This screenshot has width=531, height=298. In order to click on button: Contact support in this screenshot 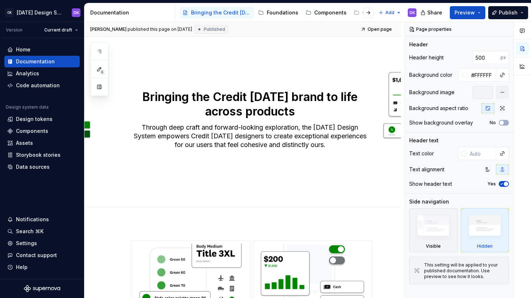, I will do `click(42, 255)`.